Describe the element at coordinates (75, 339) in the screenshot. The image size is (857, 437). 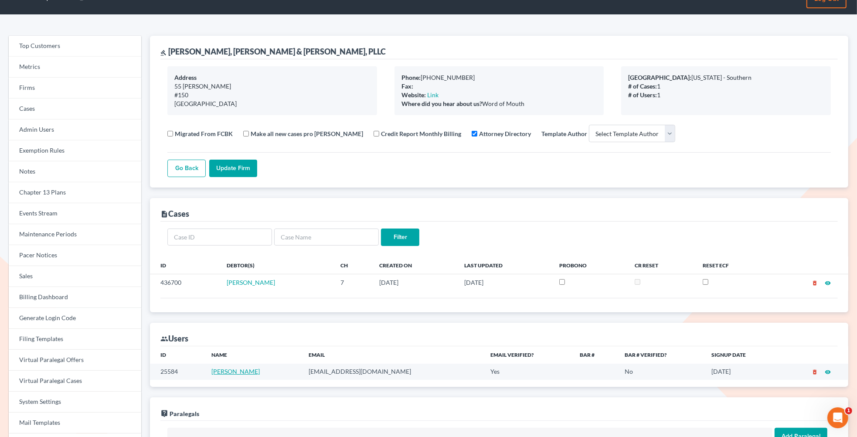
I see `a: Filing Templates` at that location.